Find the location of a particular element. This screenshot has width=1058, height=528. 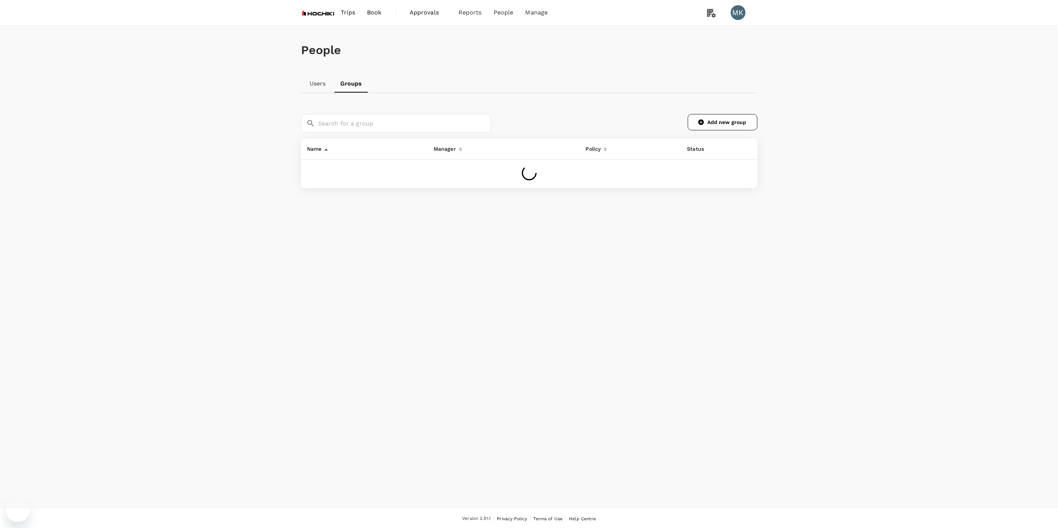

span: Version 3.51.1 is located at coordinates (476, 519).